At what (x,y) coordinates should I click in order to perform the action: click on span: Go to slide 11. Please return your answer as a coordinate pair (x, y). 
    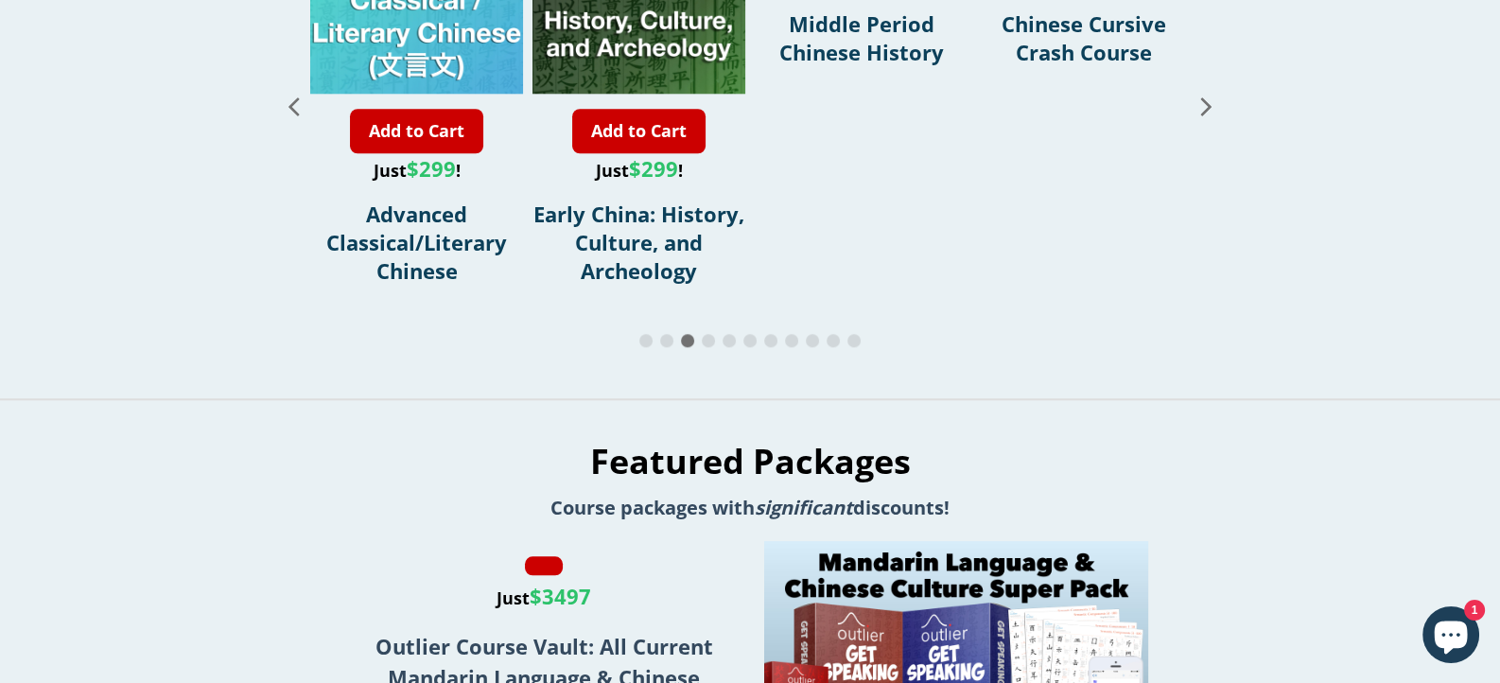
    Looking at the image, I should click on (854, 341).